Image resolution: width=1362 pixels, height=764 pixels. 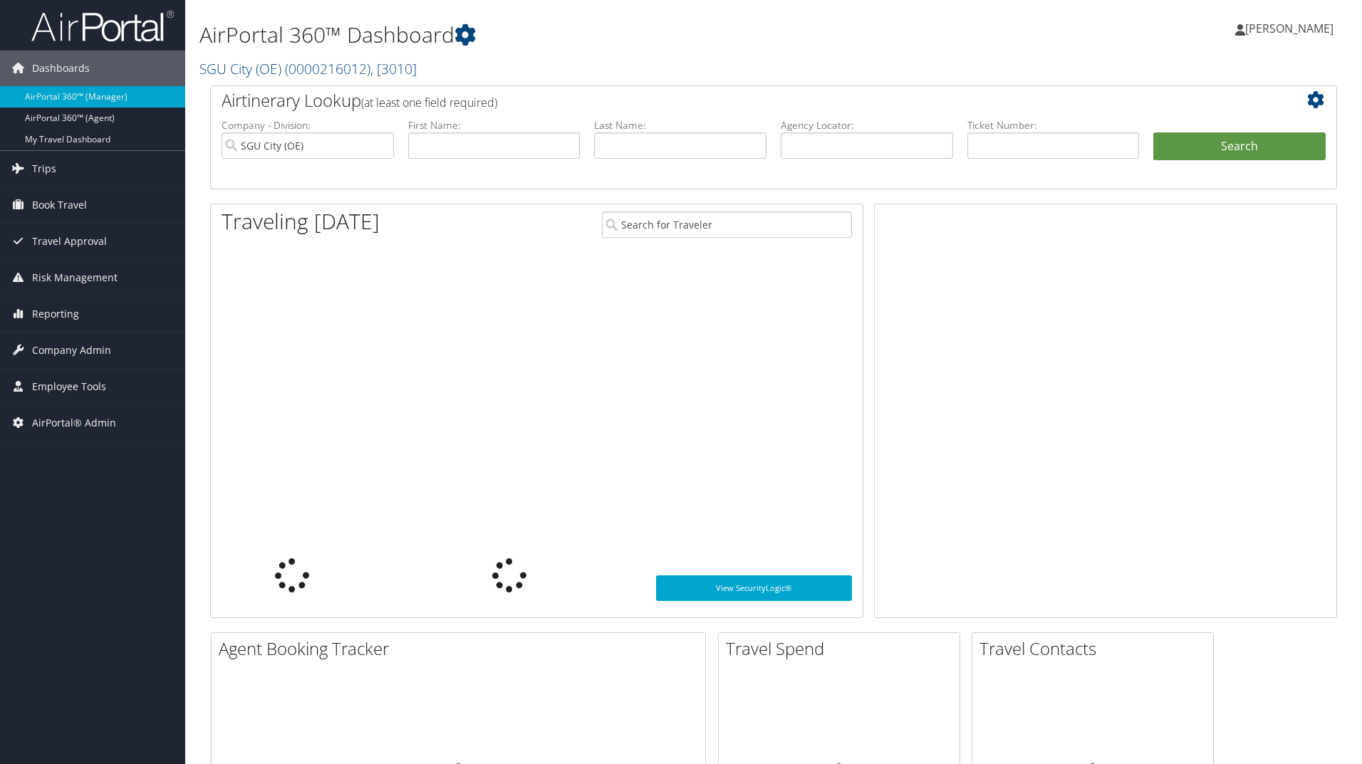 I want to click on label: Ticket Number:, so click(x=1054, y=125).